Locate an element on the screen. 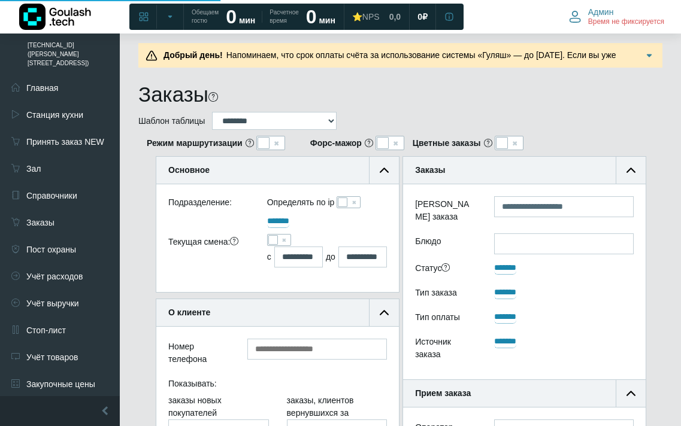 The width and height of the screenshot is (681, 426). div: Тип оплаты is located at coordinates (446, 319).